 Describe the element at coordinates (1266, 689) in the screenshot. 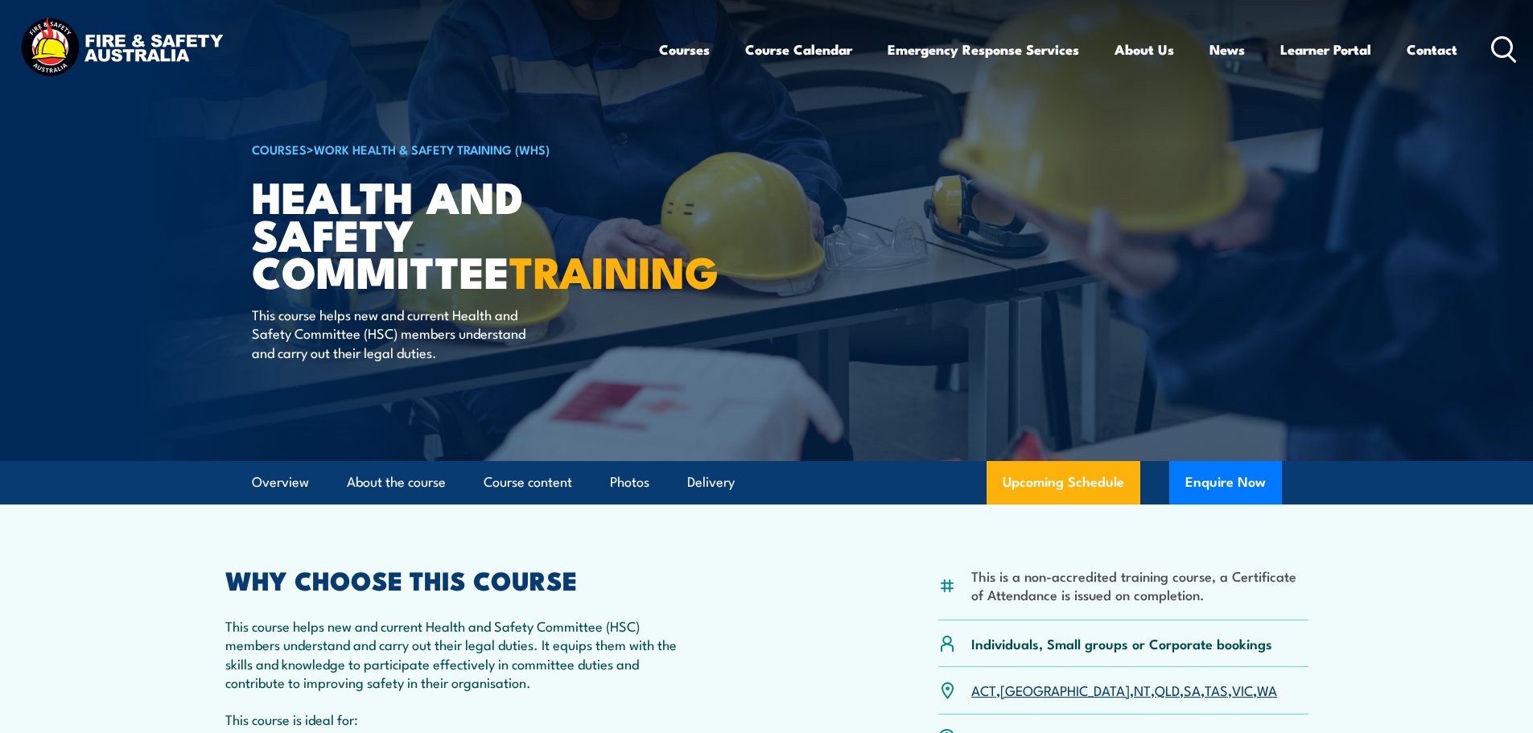

I see `a: WA` at that location.